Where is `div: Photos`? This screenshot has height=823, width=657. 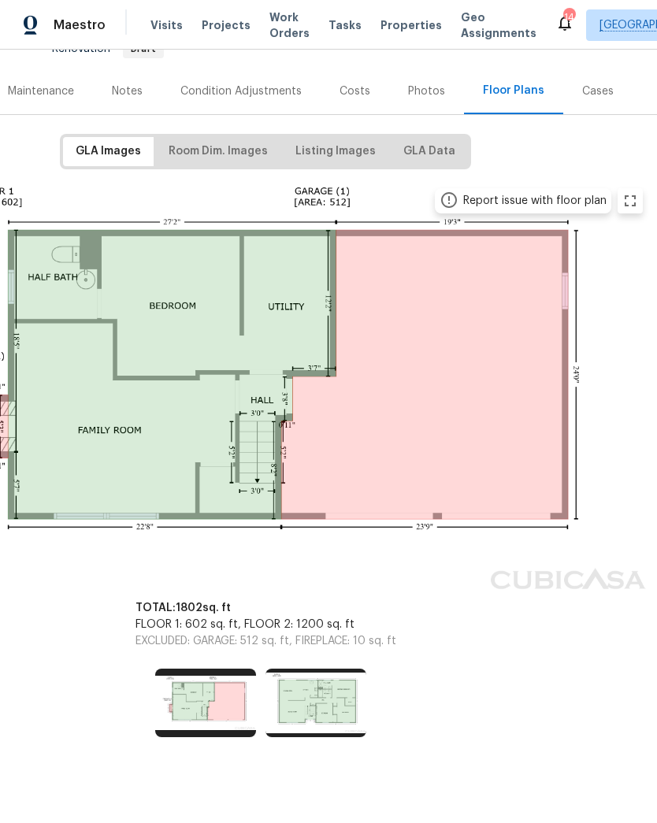
div: Photos is located at coordinates (426, 91).